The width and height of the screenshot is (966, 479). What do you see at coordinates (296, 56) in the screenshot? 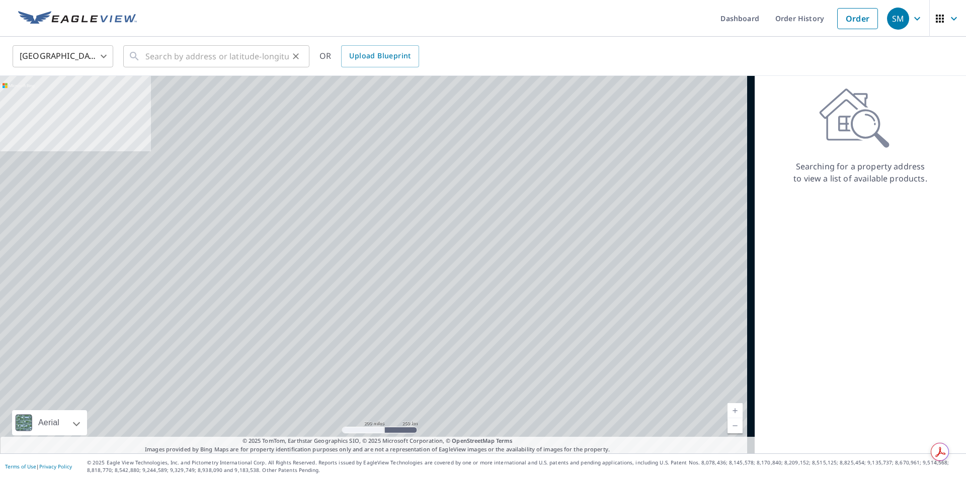
I see `button: Clear` at bounding box center [296, 56].